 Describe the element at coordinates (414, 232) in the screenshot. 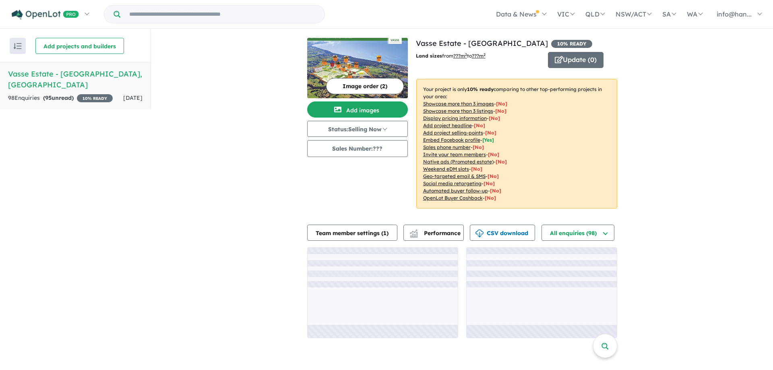

I see `img: line-chart.svg` at that location.